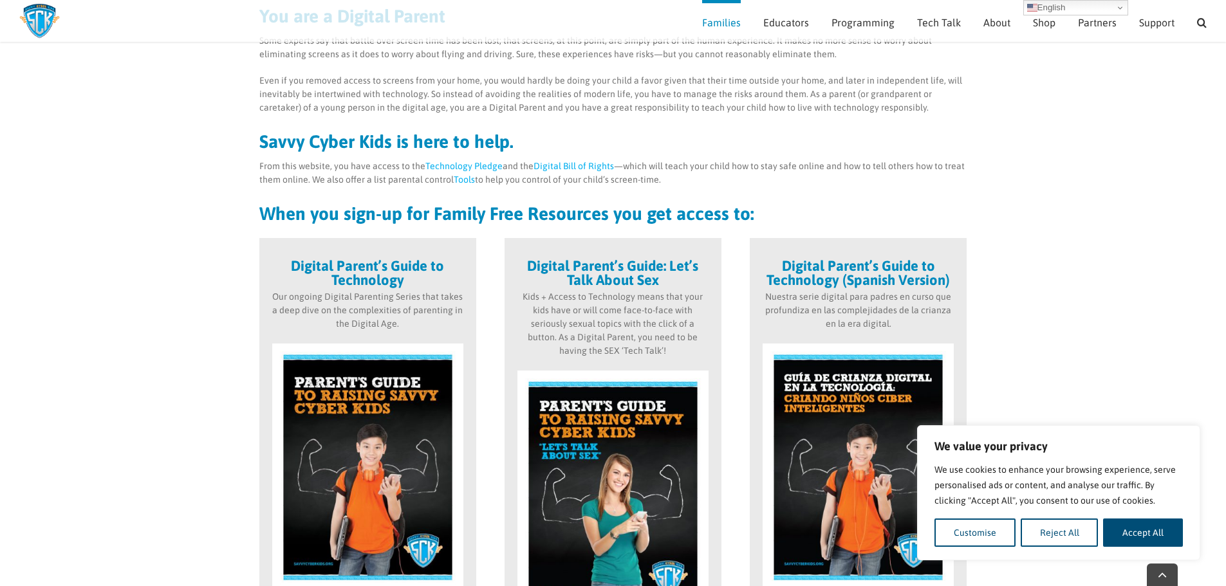  Describe the element at coordinates (613, 273) in the screenshot. I see `strong: Digital Parent’s Guide: Let’s Talk About Sex` at that location.